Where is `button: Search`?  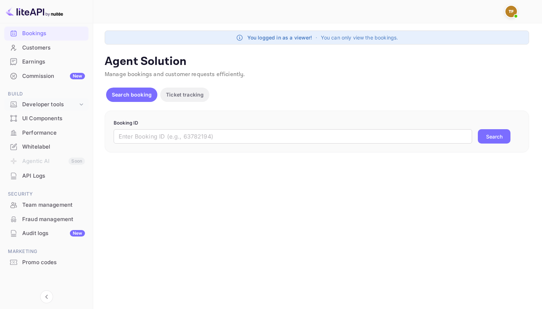 button: Search is located at coordinates (494, 136).